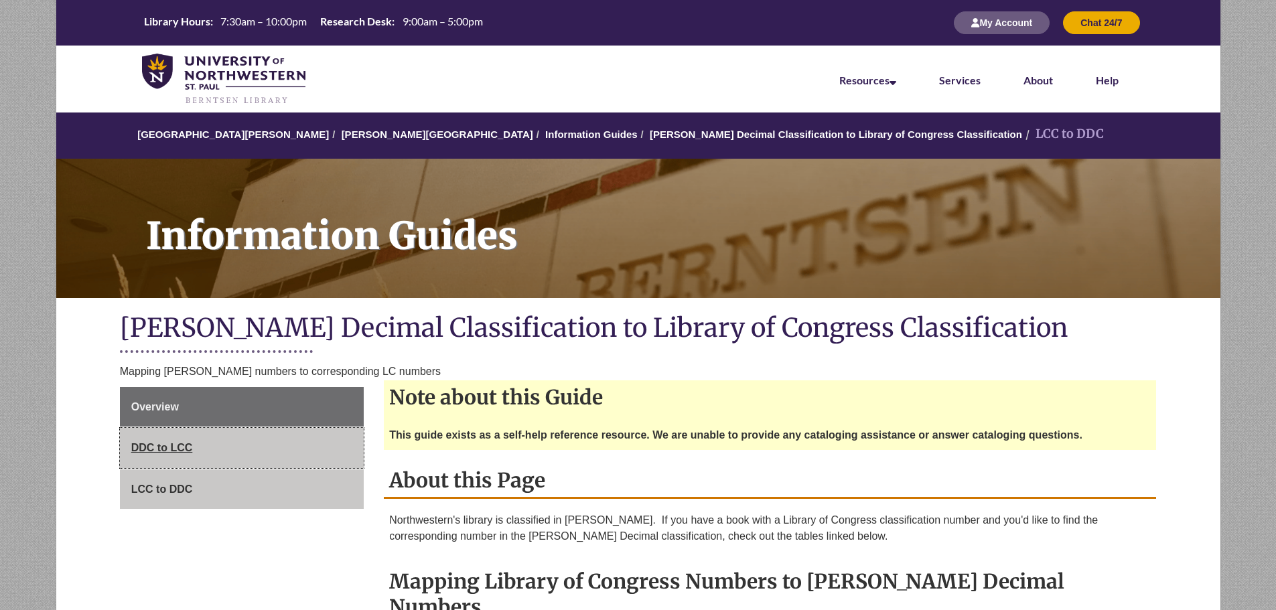 Image resolution: width=1276 pixels, height=610 pixels. Describe the element at coordinates (224, 80) in the screenshot. I see `img: UNWSP Library Logo` at that location.